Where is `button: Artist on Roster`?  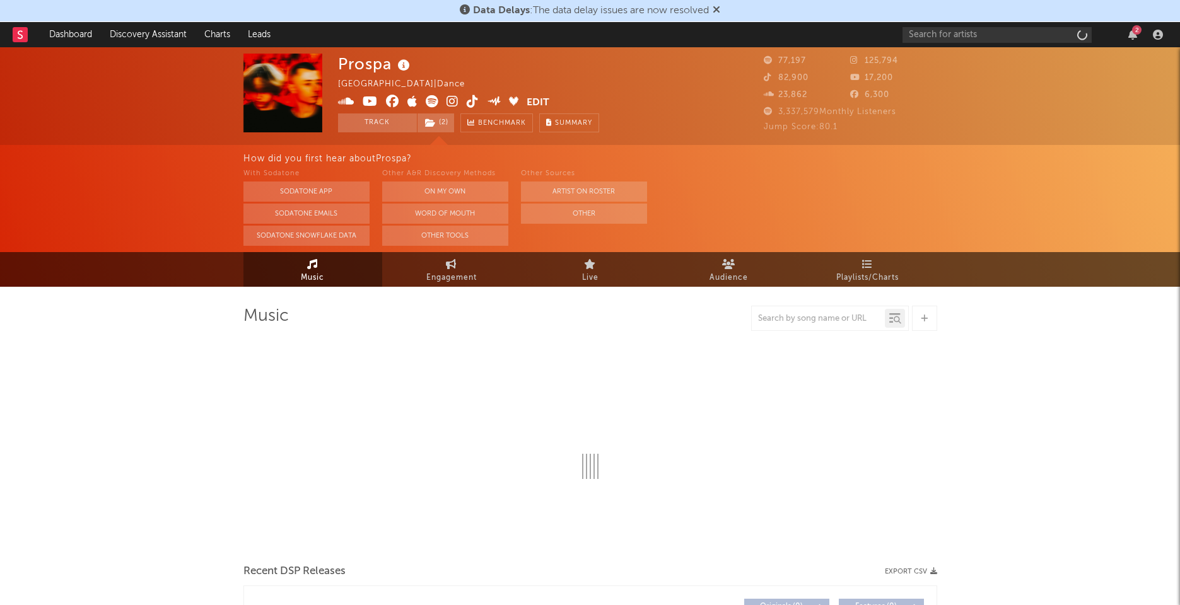
button: Artist on Roster is located at coordinates (584, 192).